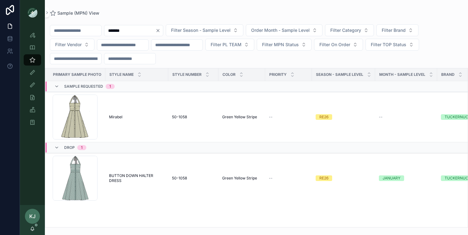 The image size is (468, 235). Describe the element at coordinates (389, 45) in the screenshot. I see `span: Filter TOP Status` at that location.